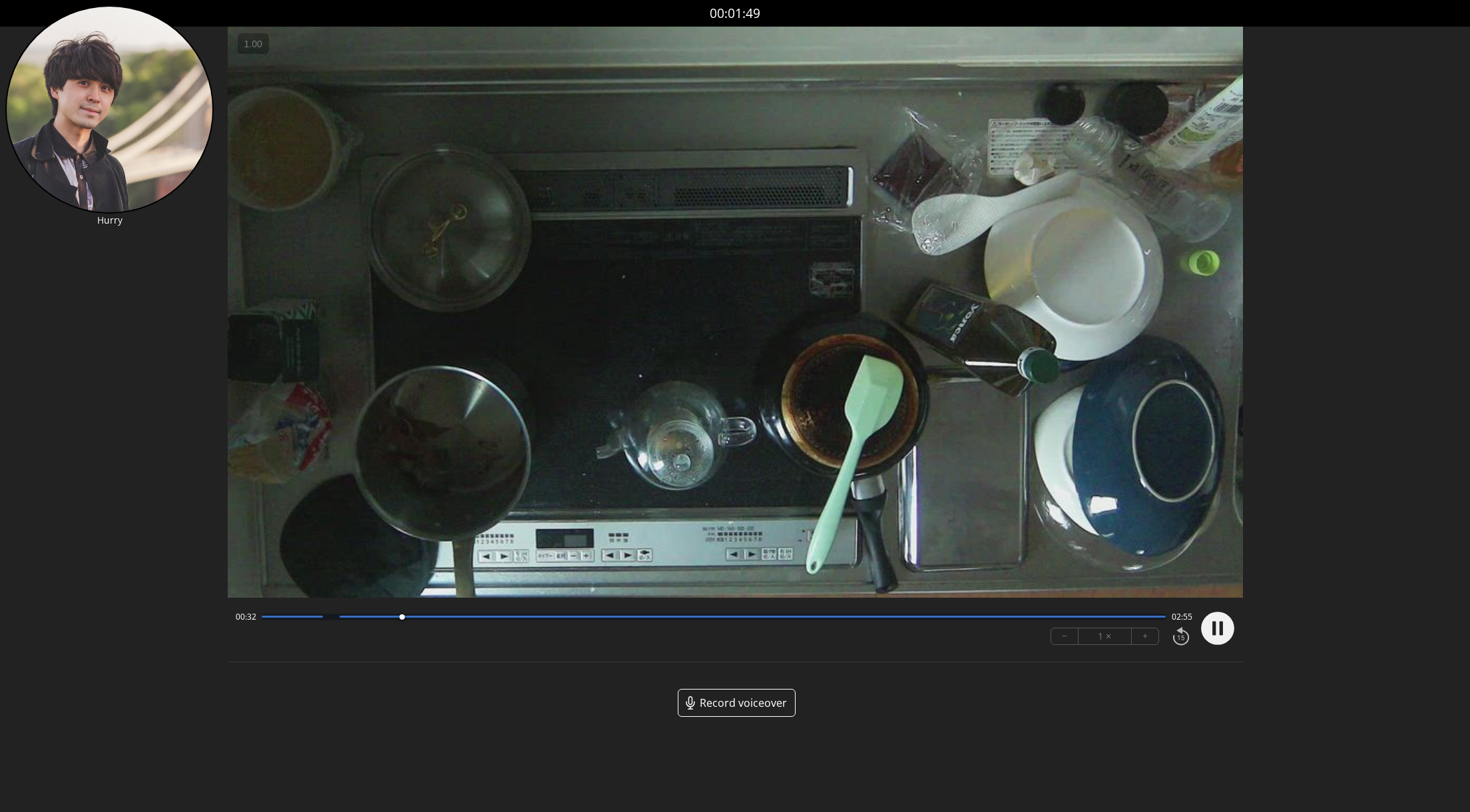  What do you see at coordinates (735, 14) in the screenshot?
I see `a: 00:01:49` at bounding box center [735, 14].